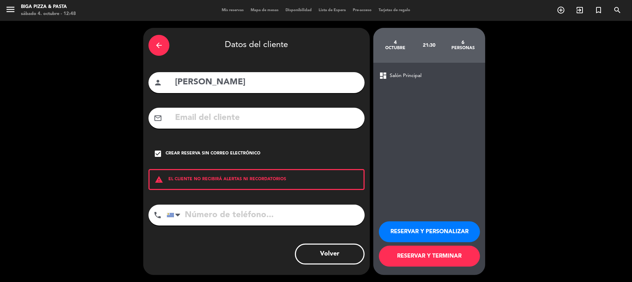 The width and height of the screenshot is (632, 282). What do you see at coordinates (396, 43) in the screenshot?
I see `div: 4` at bounding box center [396, 43].